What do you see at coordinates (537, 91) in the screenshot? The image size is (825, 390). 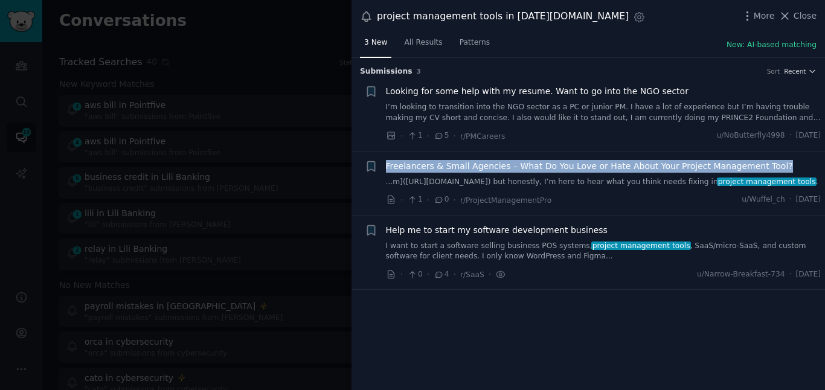 I see `a: Looking for some help with my resume. Want to go into the NGO sector` at bounding box center [537, 91].